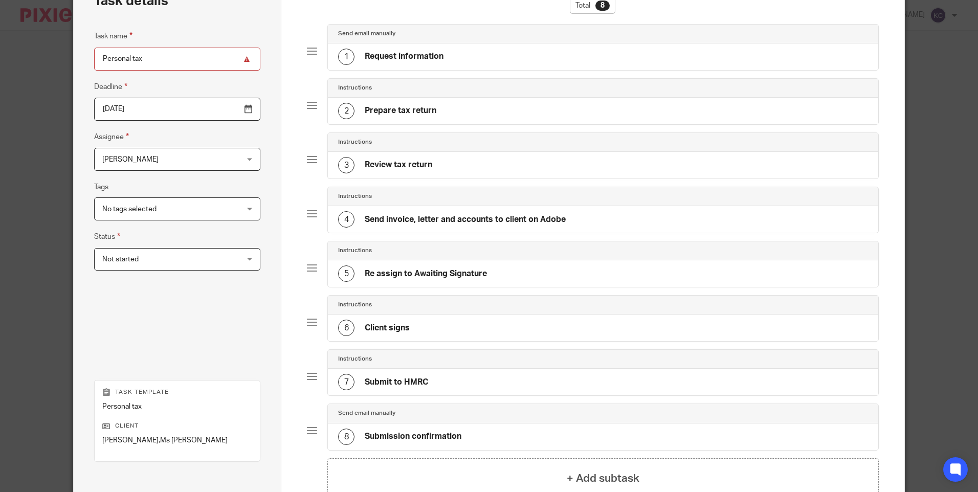 This screenshot has height=492, width=978. Describe the element at coordinates (177, 407) in the screenshot. I see `p: Personal tax` at that location.